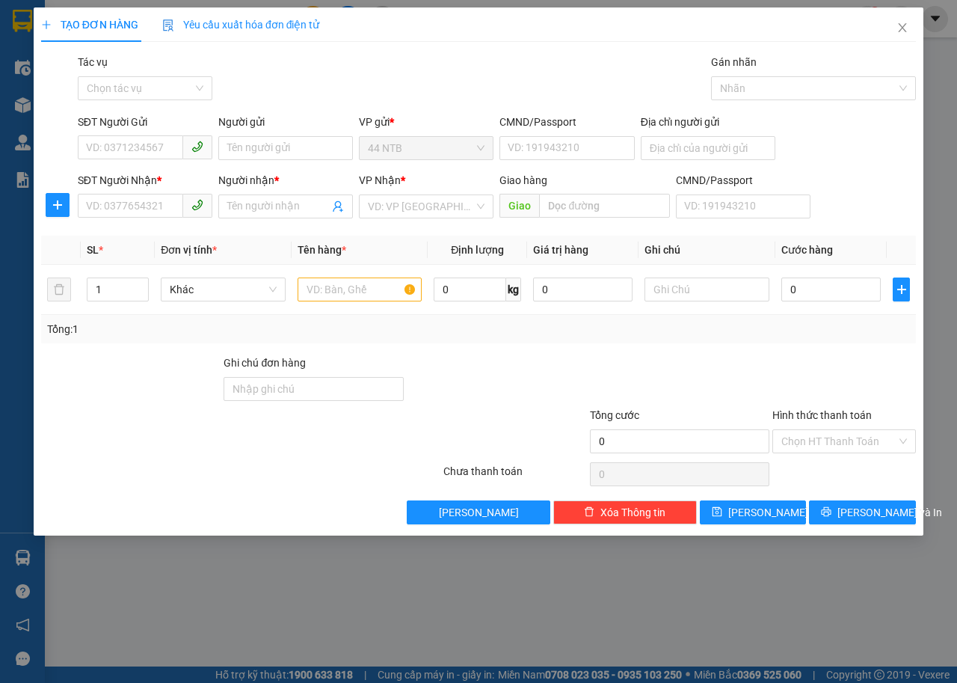 The width and height of the screenshot is (957, 683). I want to click on input: 0, so click(582, 289).